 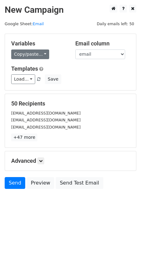 I want to click on small: Google Sheet:, so click(x=24, y=24).